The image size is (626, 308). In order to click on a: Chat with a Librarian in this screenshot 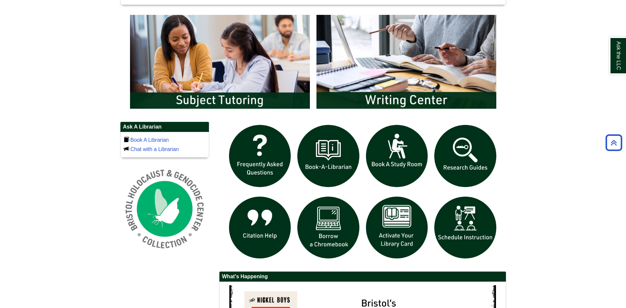, I will do `click(155, 149)`.